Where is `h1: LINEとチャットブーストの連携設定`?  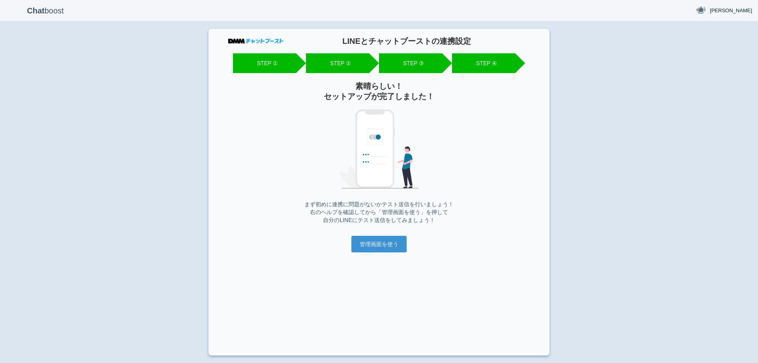
h1: LINEとチャットブーストの連携設定 is located at coordinates (407, 41).